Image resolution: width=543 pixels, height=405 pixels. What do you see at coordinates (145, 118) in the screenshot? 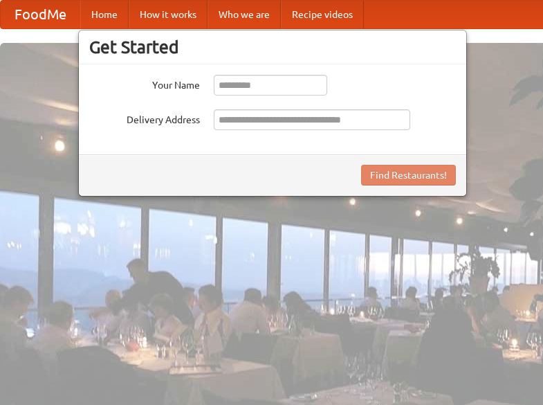
I see `label: Delivery Address` at bounding box center [145, 118].